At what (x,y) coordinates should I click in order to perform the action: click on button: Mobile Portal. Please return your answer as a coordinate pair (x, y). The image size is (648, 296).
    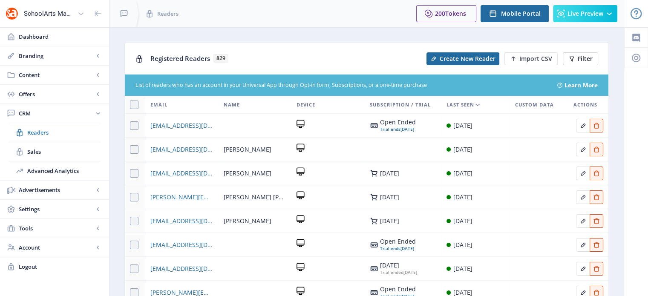
    Looking at the image, I should click on (515, 14).